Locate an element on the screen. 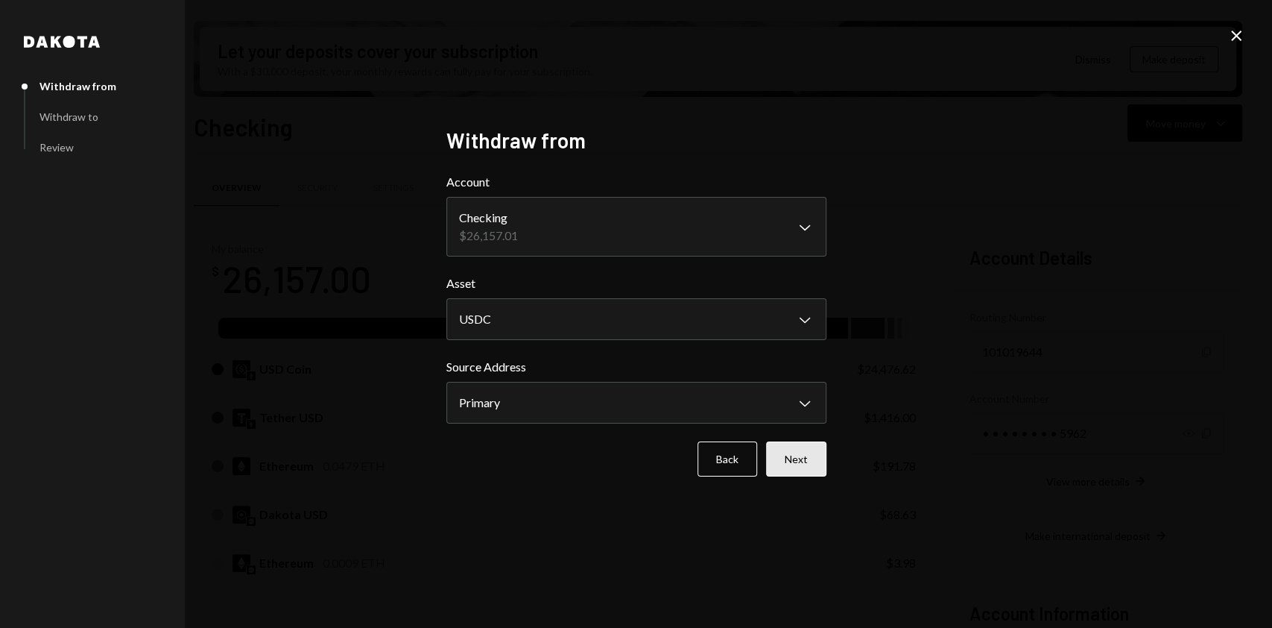  div: Withdraw from is located at coordinates (78, 86).